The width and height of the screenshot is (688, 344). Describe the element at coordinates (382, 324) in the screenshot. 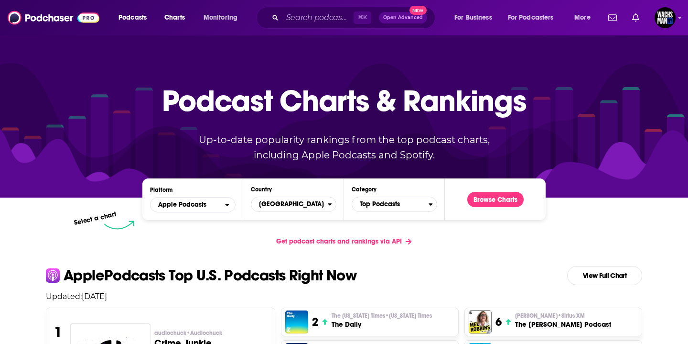

I see `h3: The Daily` at that location.